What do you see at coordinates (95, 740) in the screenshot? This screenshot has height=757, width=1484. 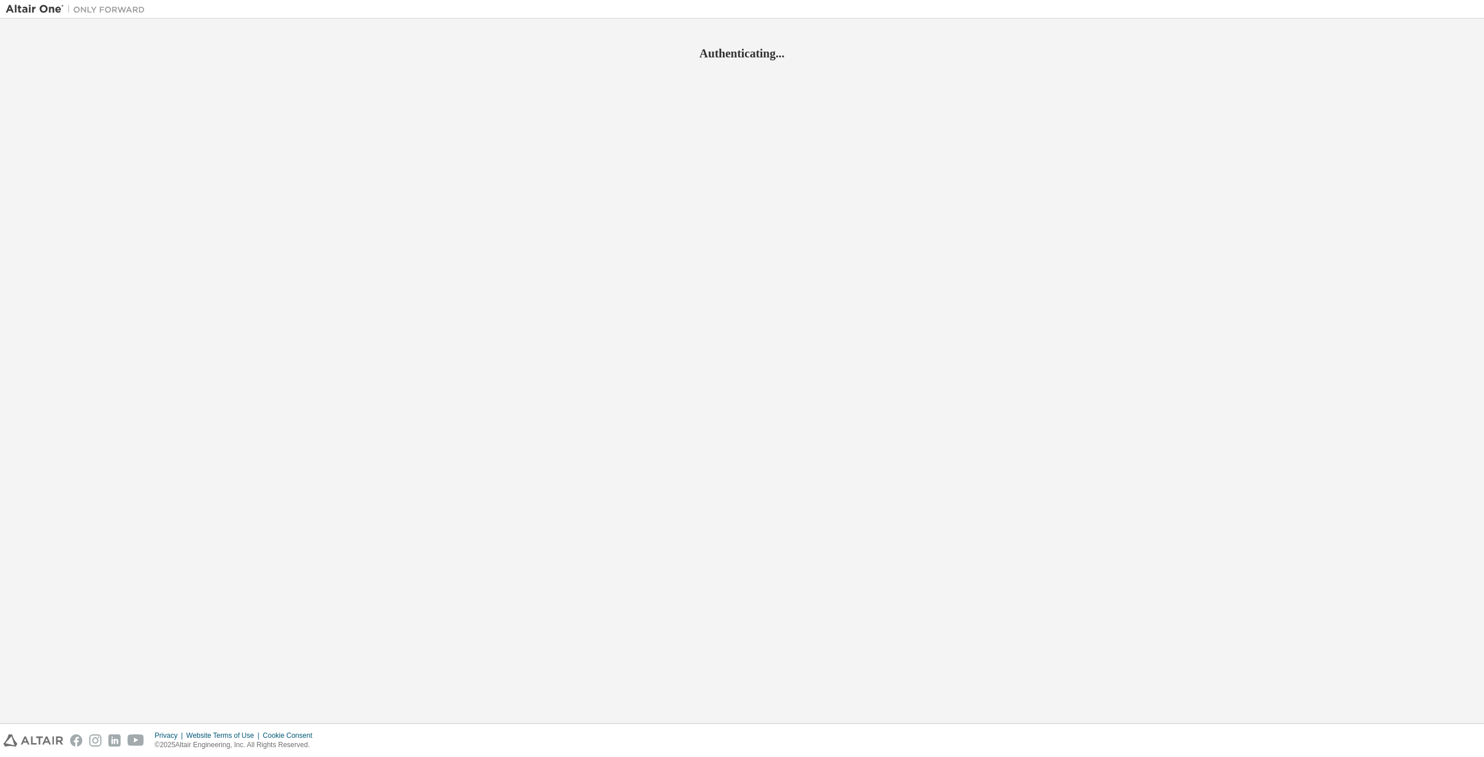 I see `img: instagram.svg` at bounding box center [95, 740].